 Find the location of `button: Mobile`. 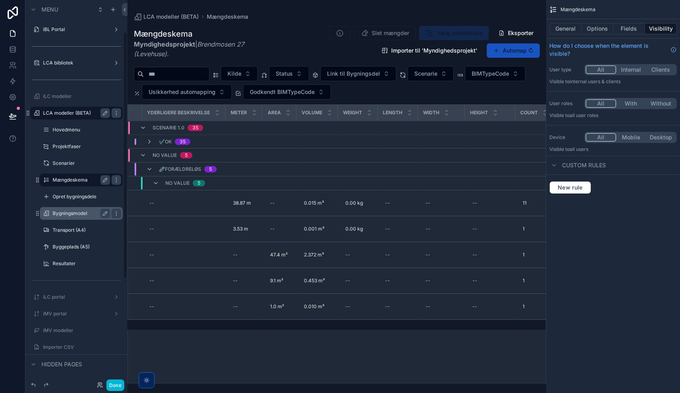

button: Mobile is located at coordinates (631, 137).